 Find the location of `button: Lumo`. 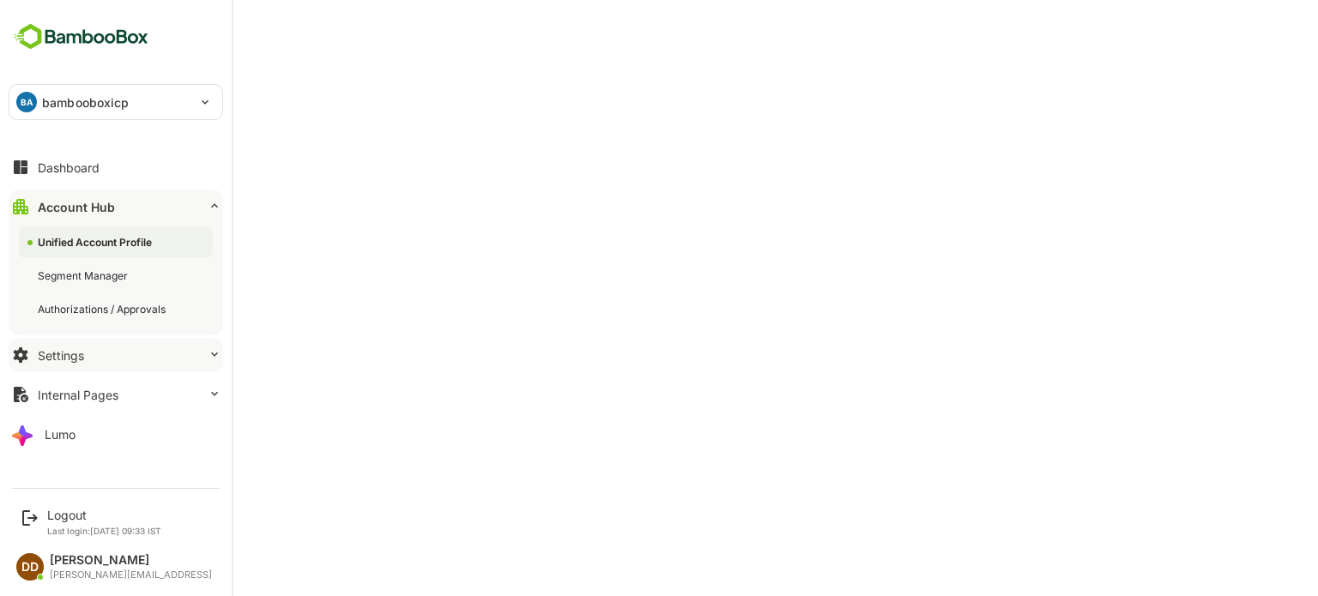

button: Lumo is located at coordinates (116, 434).